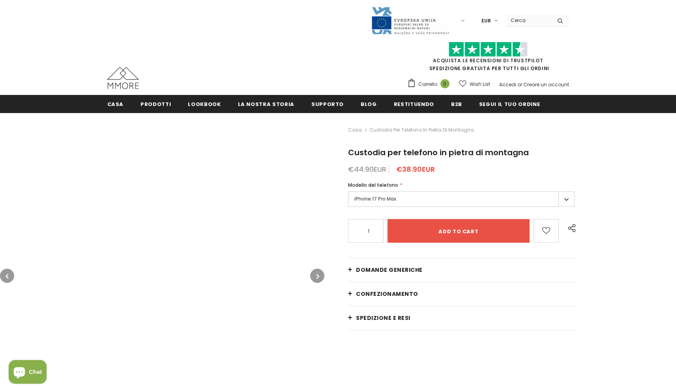 The height and width of the screenshot is (392, 676). What do you see at coordinates (28, 373) in the screenshot?
I see `inbox-online-store-chat: Shopify online store chat` at bounding box center [28, 373].